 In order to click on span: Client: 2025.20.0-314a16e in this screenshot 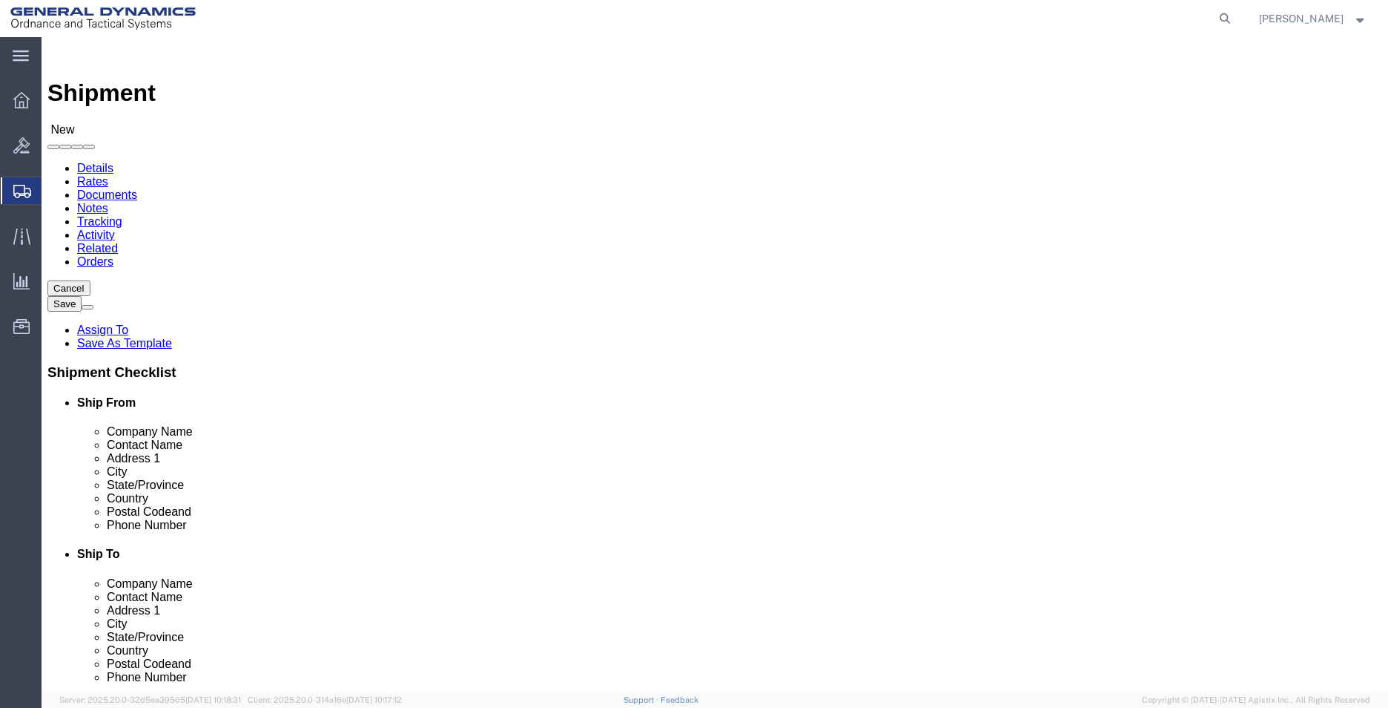, I will do `click(325, 699)`.